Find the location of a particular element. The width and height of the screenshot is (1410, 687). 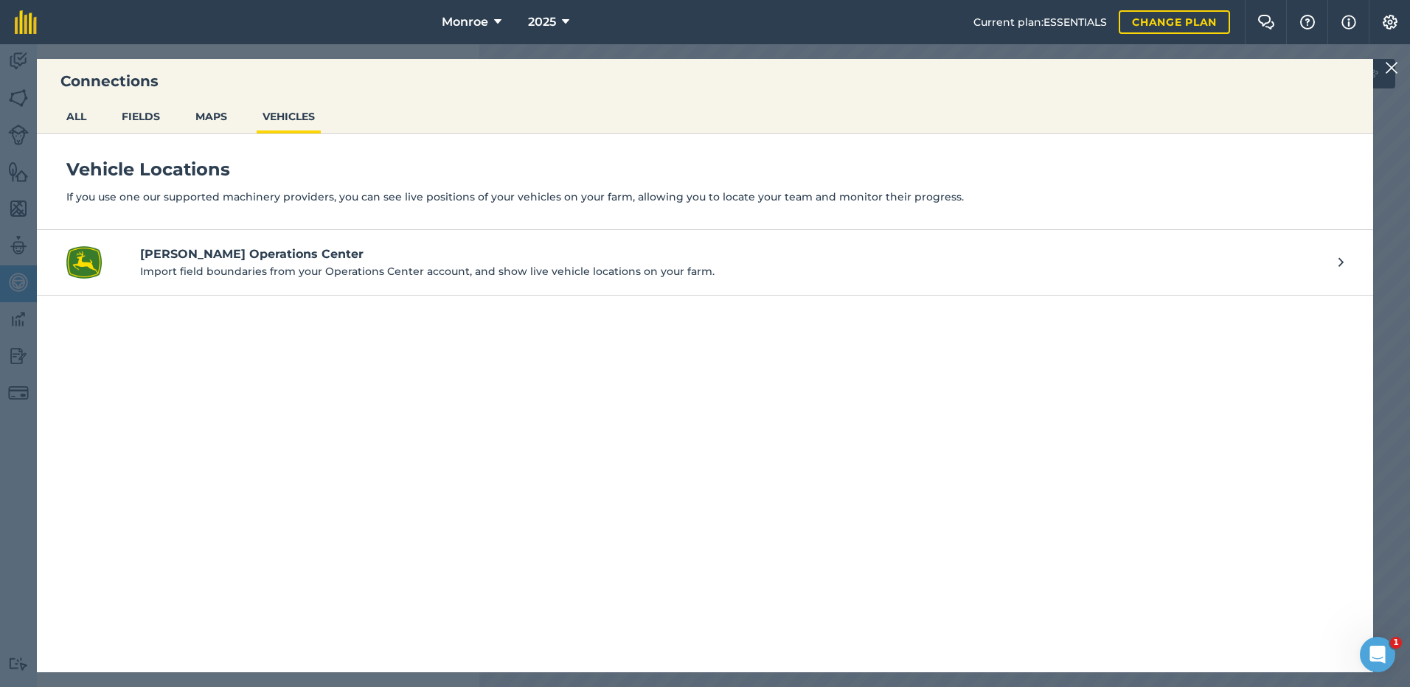

h3: Connections is located at coordinates (705, 81).